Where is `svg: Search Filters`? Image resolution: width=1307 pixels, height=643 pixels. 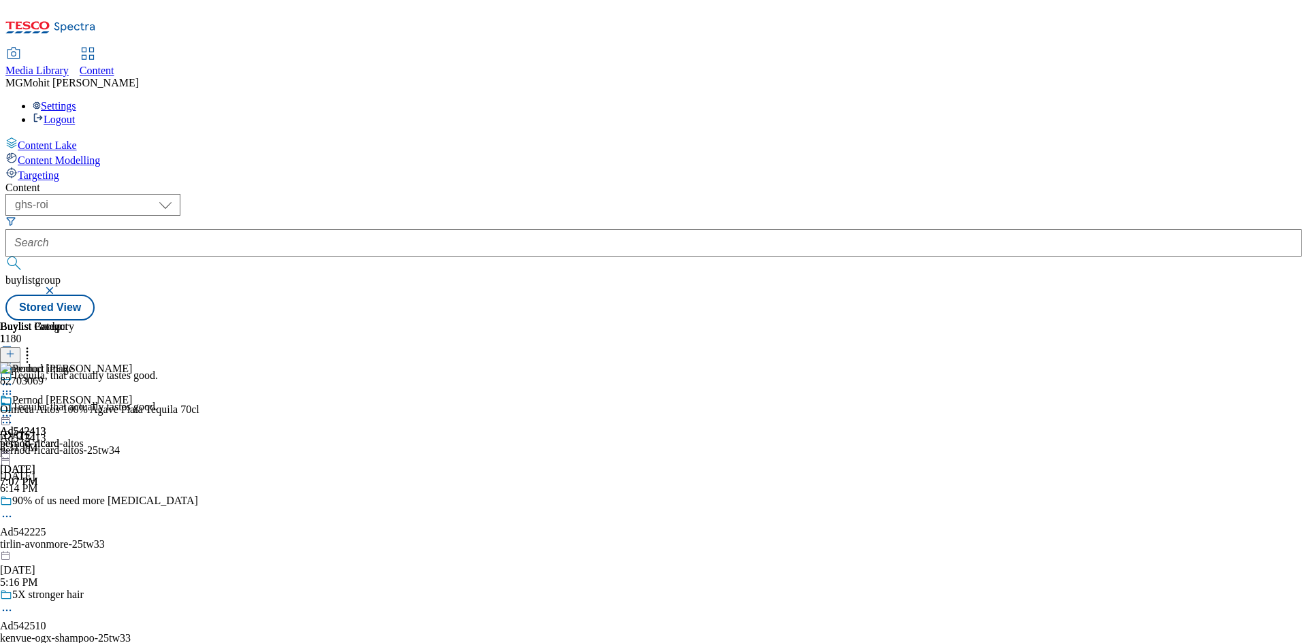
svg: Search Filters is located at coordinates (11, 221).